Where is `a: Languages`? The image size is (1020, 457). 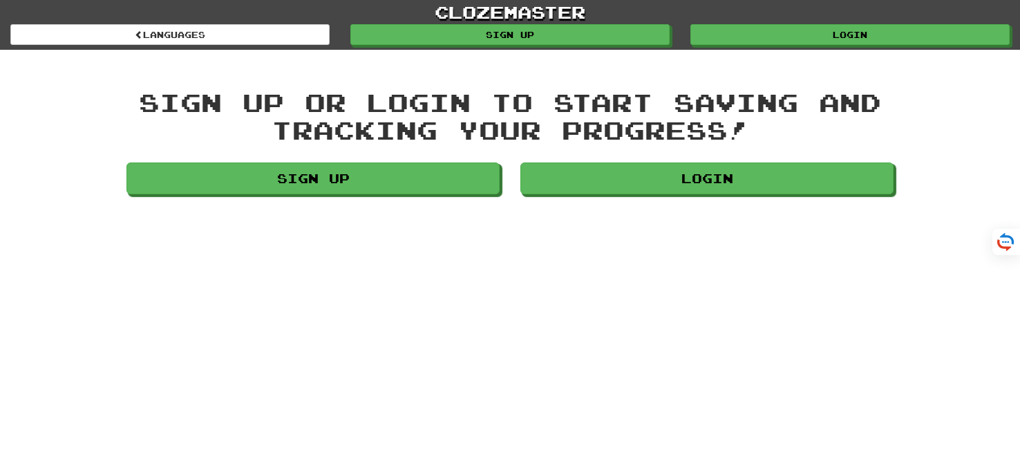 a: Languages is located at coordinates (170, 35).